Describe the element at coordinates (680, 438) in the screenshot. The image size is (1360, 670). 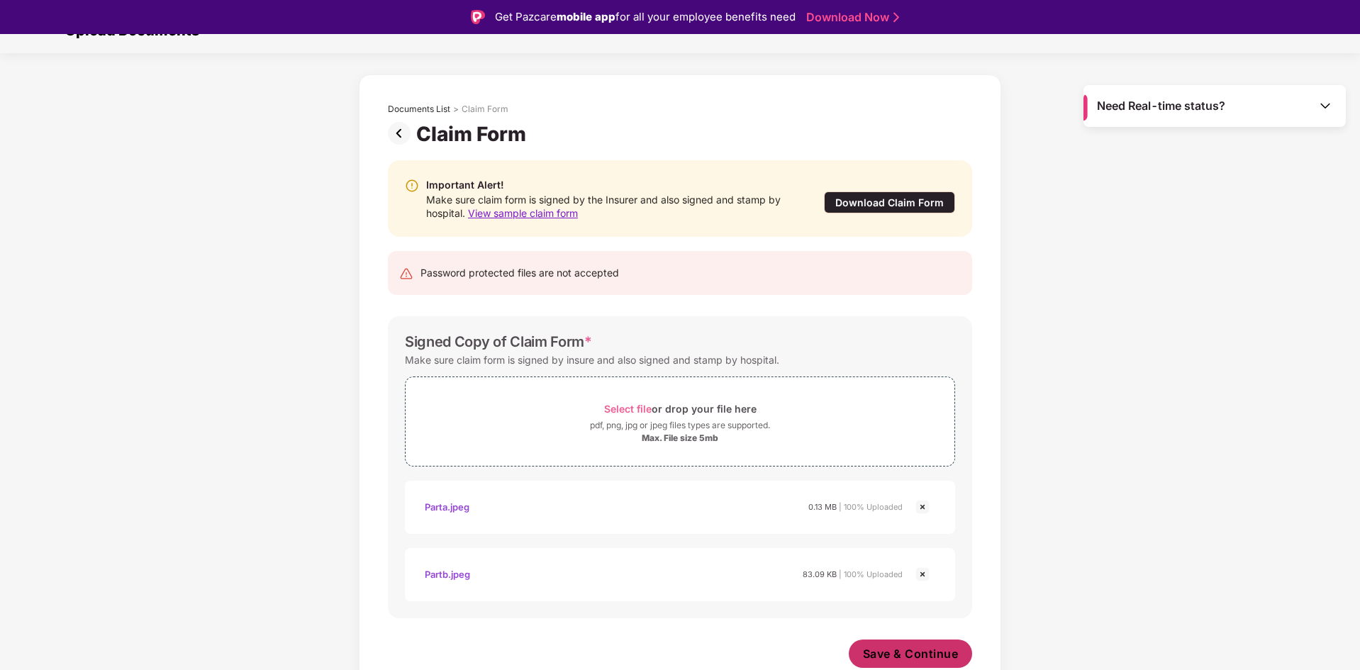
I see `div: Max. File size 5mb` at that location.